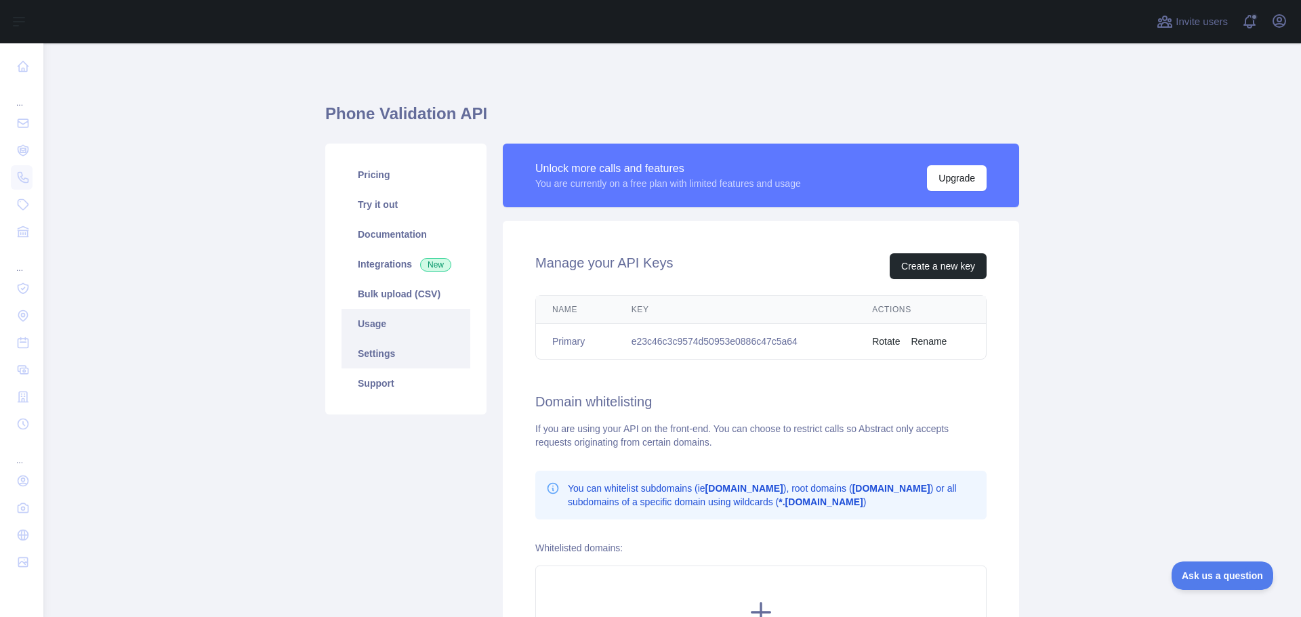 The height and width of the screenshot is (617, 1301). I want to click on a: Bulk upload (CSV), so click(406, 294).